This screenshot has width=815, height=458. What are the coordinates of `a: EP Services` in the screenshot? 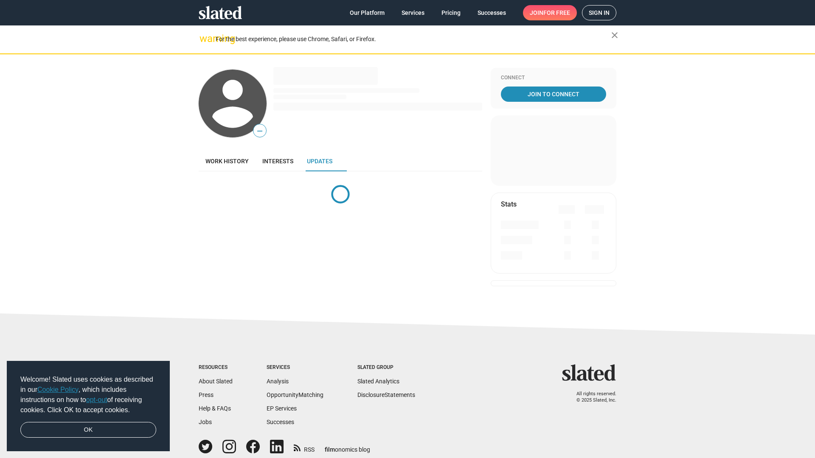 It's located at (281, 409).